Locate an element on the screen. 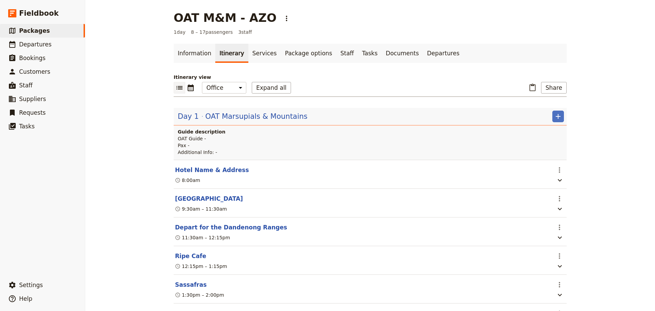 This screenshot has height=311, width=655. a: Departures is located at coordinates (443, 53).